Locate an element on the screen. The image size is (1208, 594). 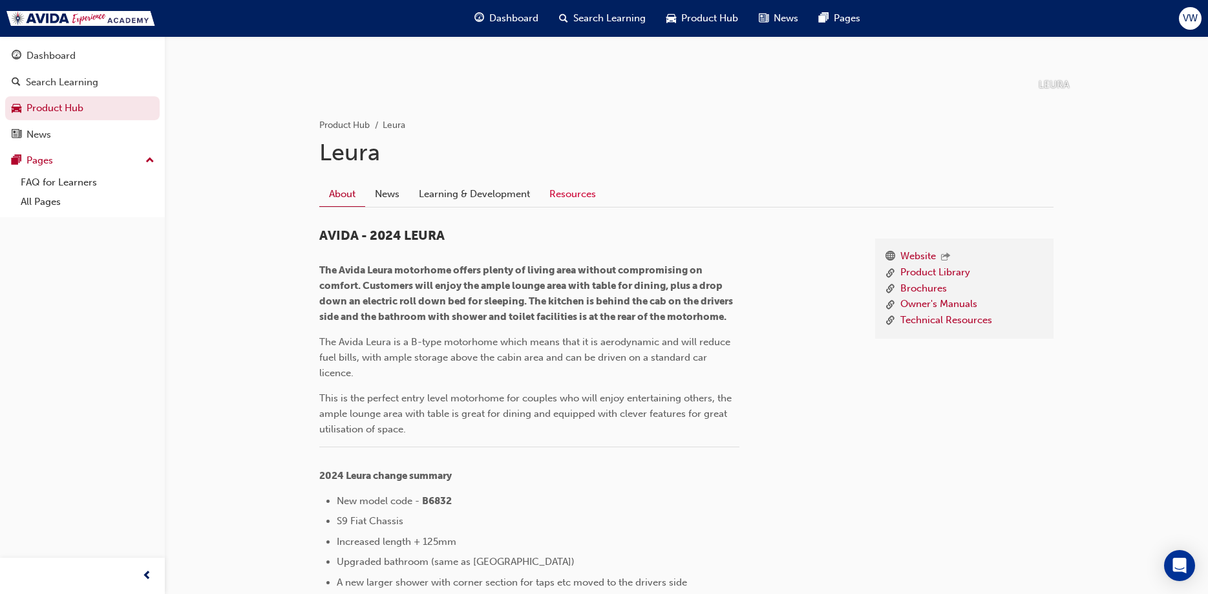
span: New model code - is located at coordinates (378, 501).